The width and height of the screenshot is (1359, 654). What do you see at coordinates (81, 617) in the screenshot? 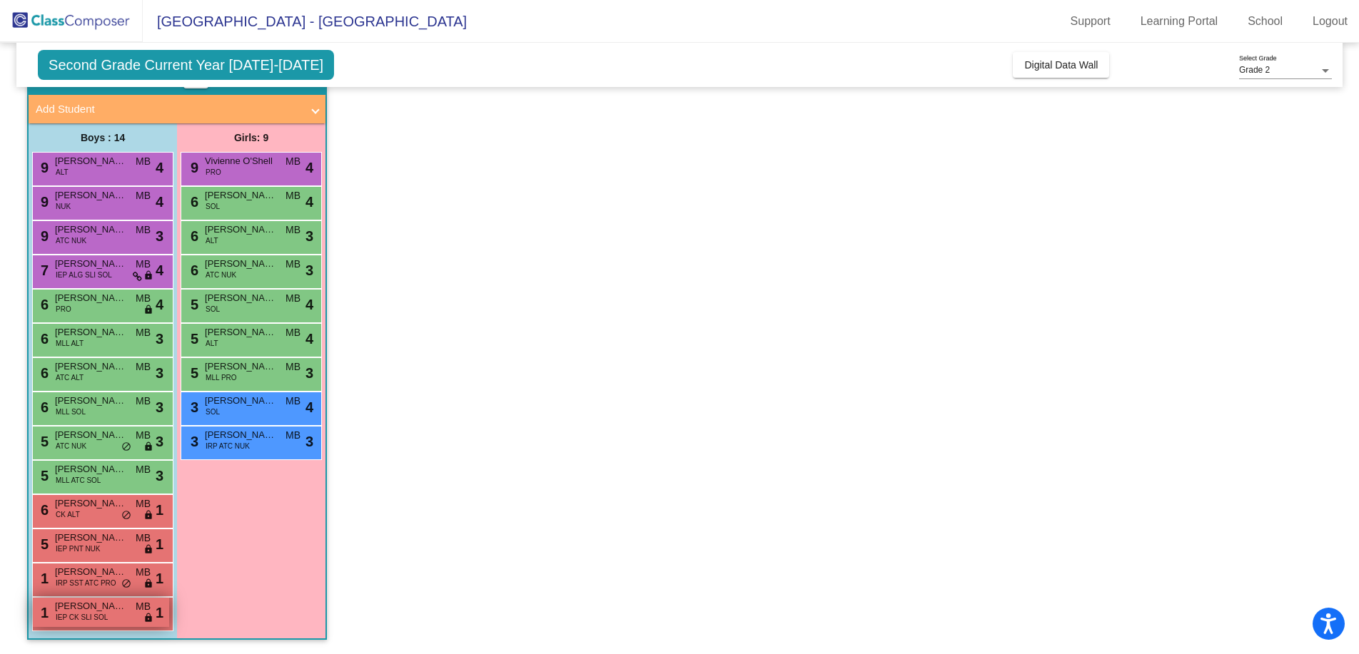
I see `span: IEP CK SLI SOL` at bounding box center [81, 617].